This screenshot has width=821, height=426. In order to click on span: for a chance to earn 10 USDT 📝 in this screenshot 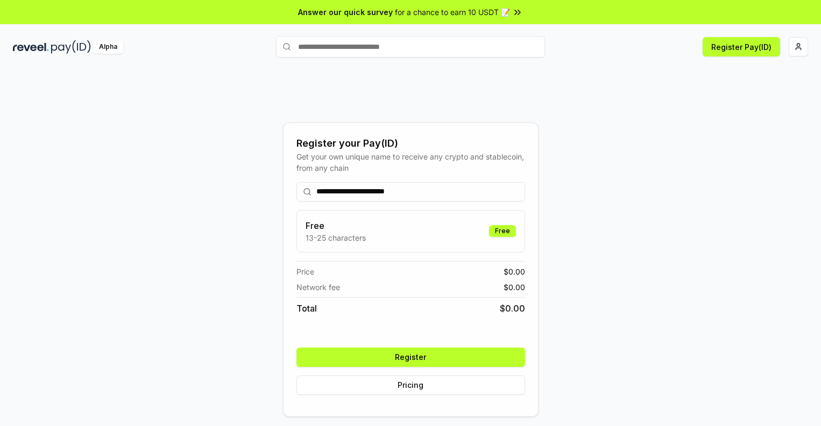, I will do `click(452, 12)`.